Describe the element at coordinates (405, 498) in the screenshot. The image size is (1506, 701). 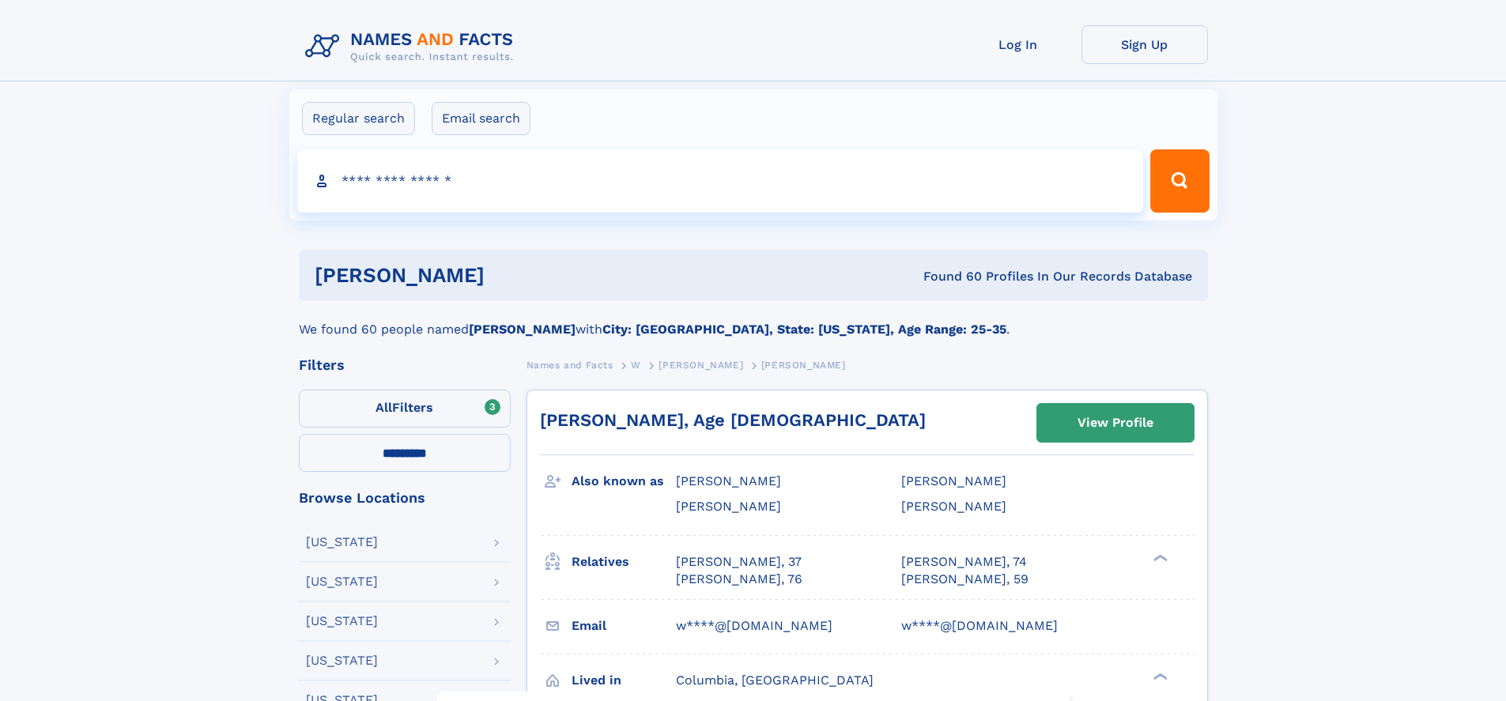
I see `div: Browse Locations` at that location.